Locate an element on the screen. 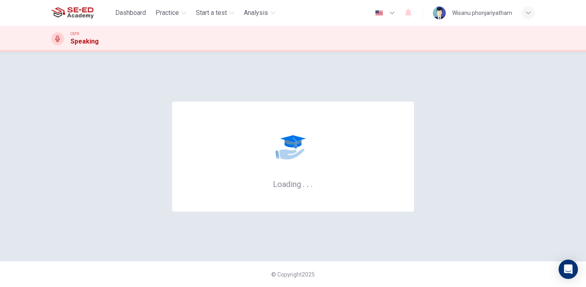  a: SE-ED Academy logo is located at coordinates (81, 13).